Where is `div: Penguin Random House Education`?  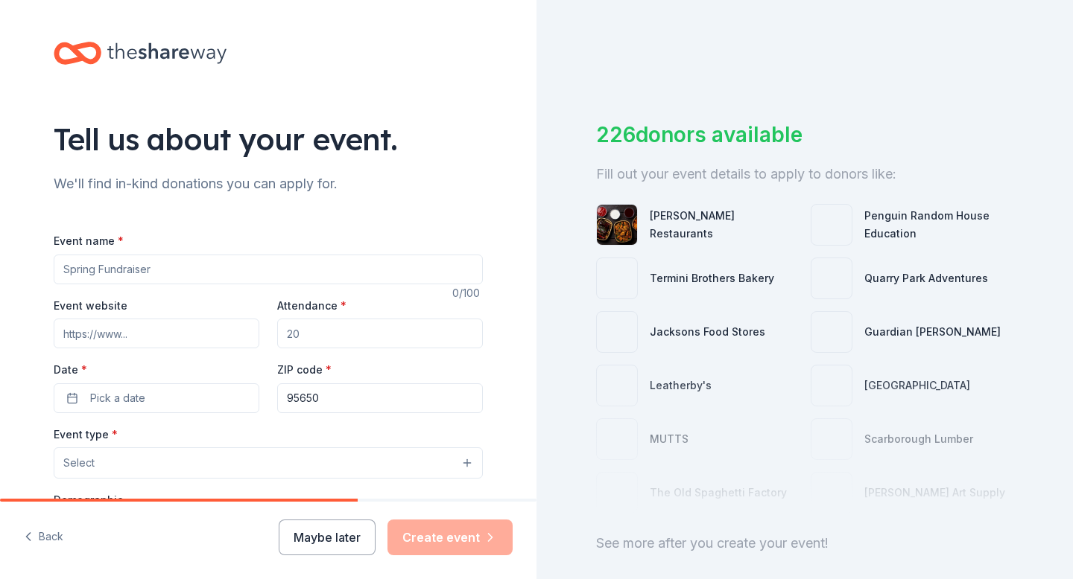 div: Penguin Random House Education is located at coordinates (939, 225).